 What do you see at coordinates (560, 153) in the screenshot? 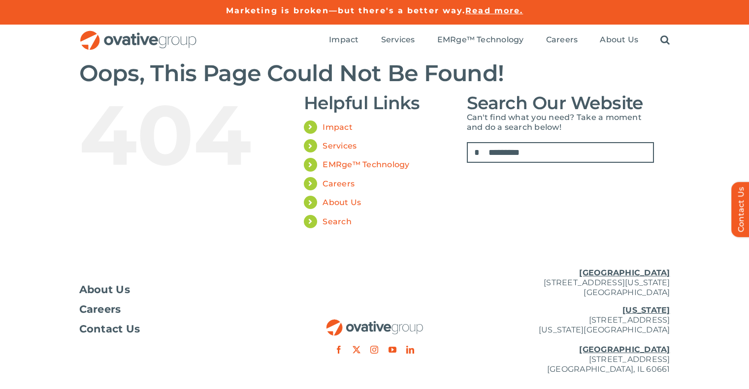
I see `input: Search...` at bounding box center [560, 153].